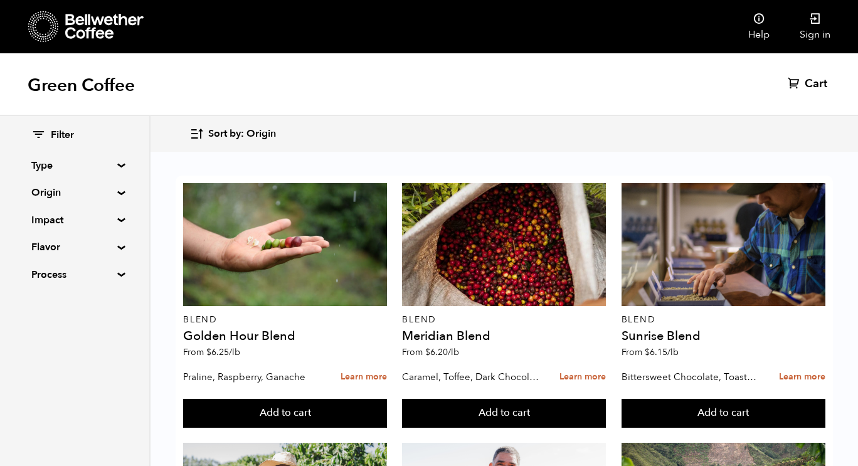  Describe the element at coordinates (75, 193) in the screenshot. I see `summary: Origin` at that location.